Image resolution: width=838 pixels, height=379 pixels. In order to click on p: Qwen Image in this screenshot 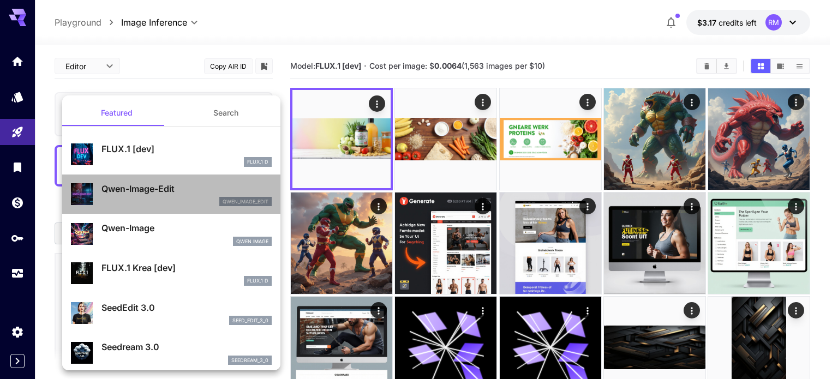, I will do `click(252, 242)`.